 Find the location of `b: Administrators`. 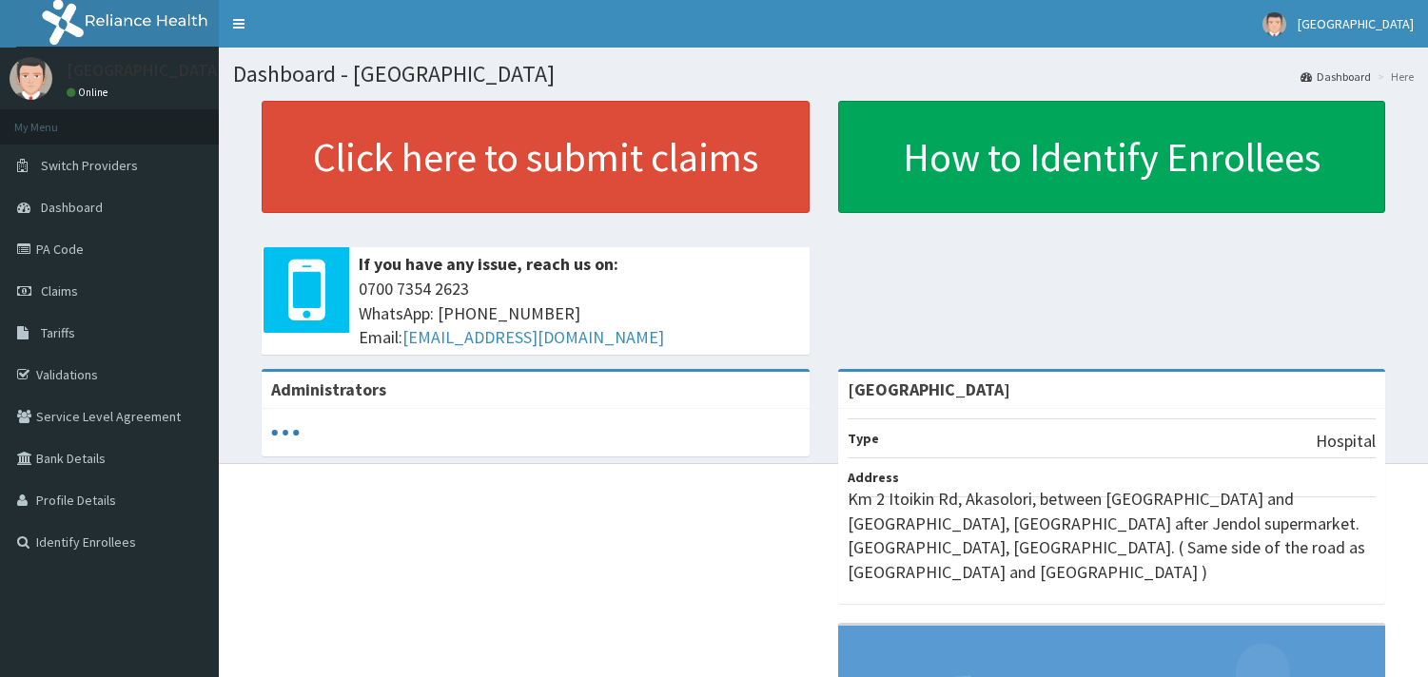

b: Administrators is located at coordinates (328, 389).